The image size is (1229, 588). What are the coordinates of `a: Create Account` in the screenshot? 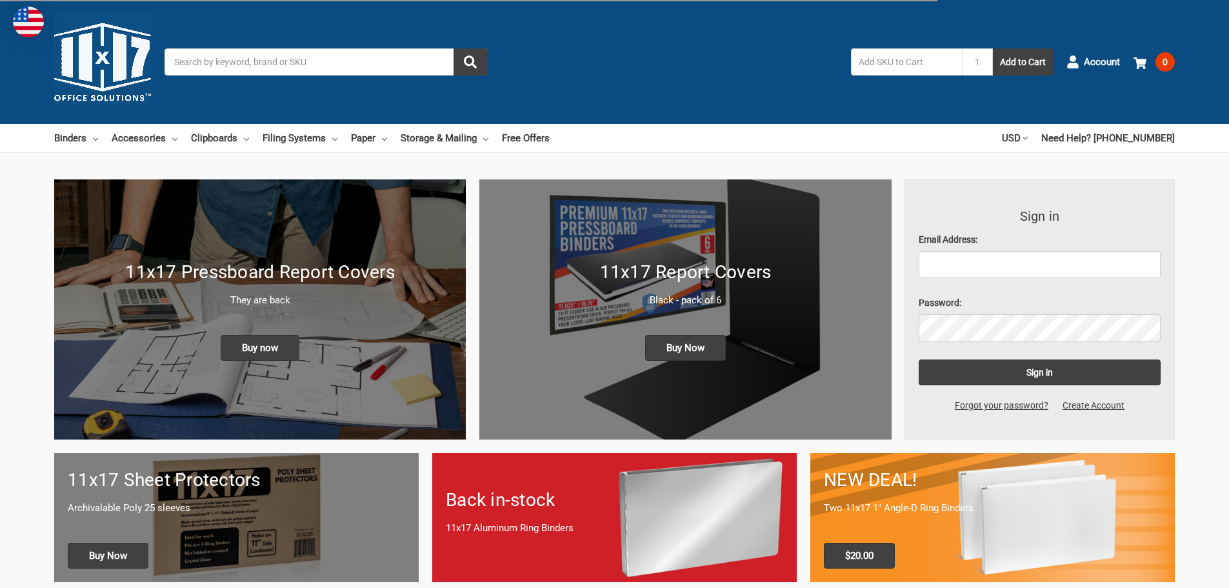 It's located at (1094, 405).